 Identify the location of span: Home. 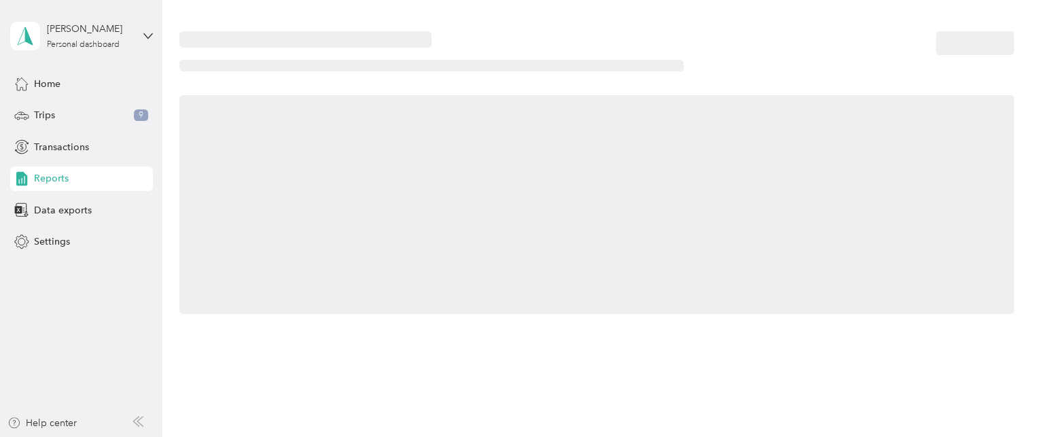
(47, 84).